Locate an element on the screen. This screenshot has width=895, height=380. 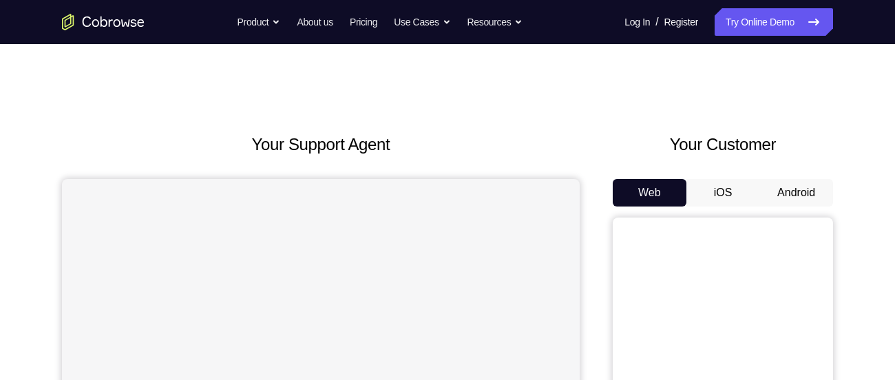
a: Pricing is located at coordinates (364, 22).